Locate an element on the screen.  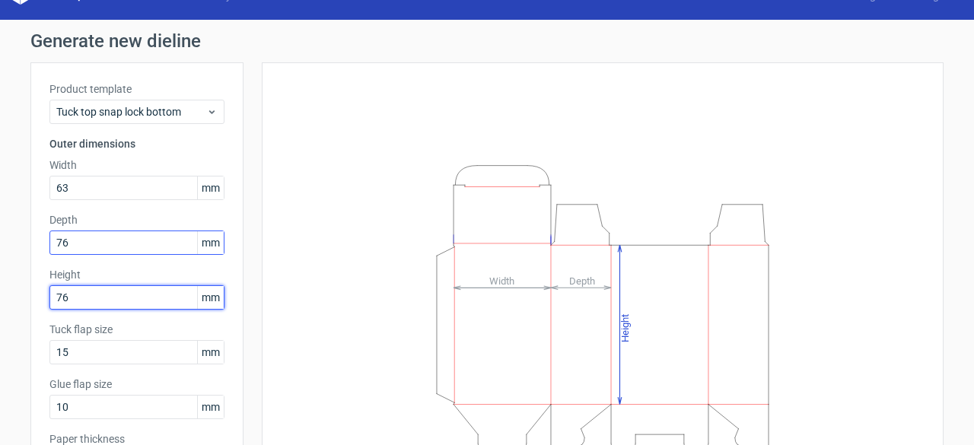
h3: Outer dimensions is located at coordinates (137, 144).